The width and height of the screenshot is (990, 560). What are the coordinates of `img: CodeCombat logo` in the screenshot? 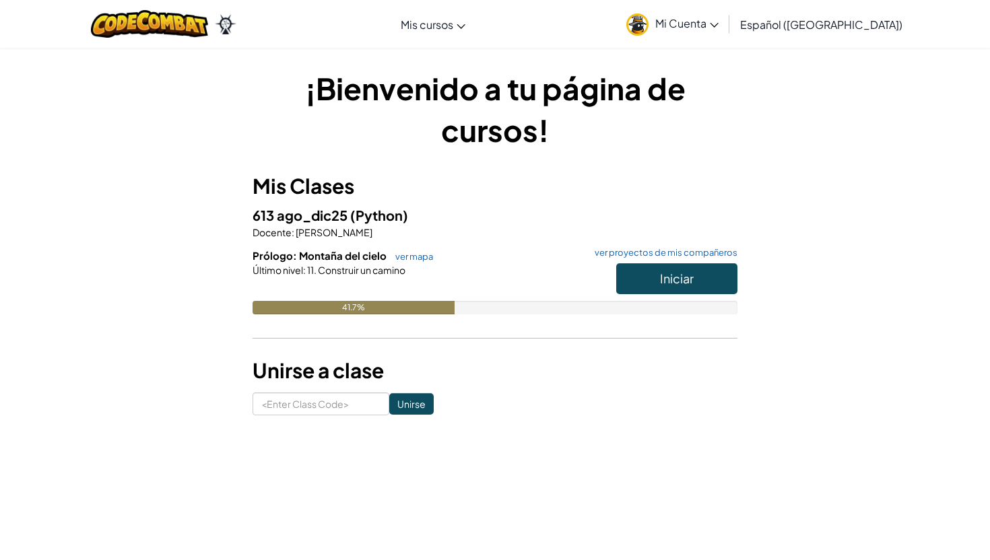 It's located at (149, 24).